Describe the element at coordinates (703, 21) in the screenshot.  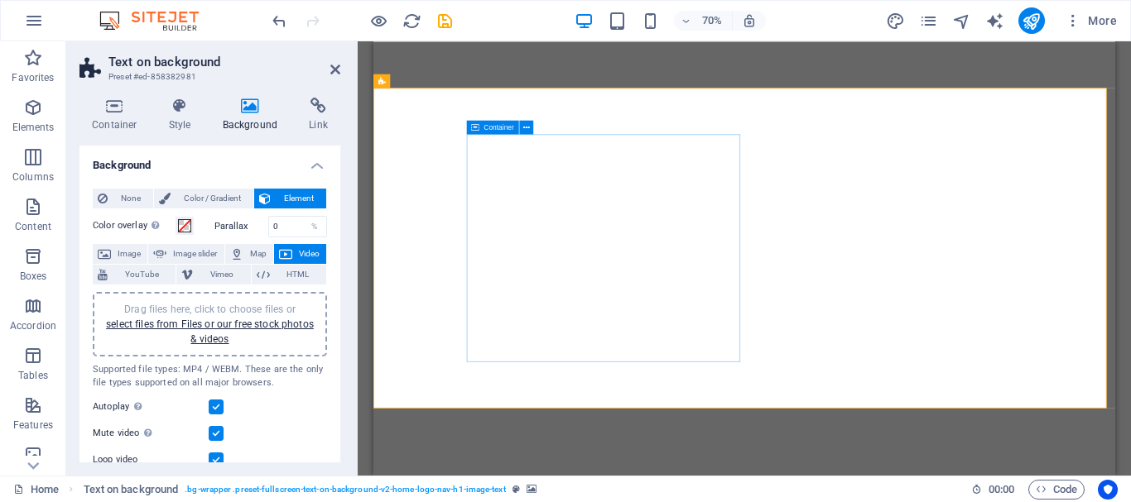
I see `button: 70%` at that location.